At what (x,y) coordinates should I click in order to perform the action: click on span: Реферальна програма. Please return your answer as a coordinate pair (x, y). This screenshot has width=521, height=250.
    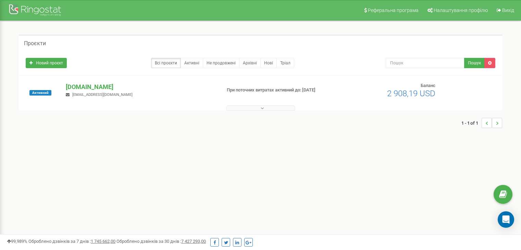
    Looking at the image, I should click on (393, 10).